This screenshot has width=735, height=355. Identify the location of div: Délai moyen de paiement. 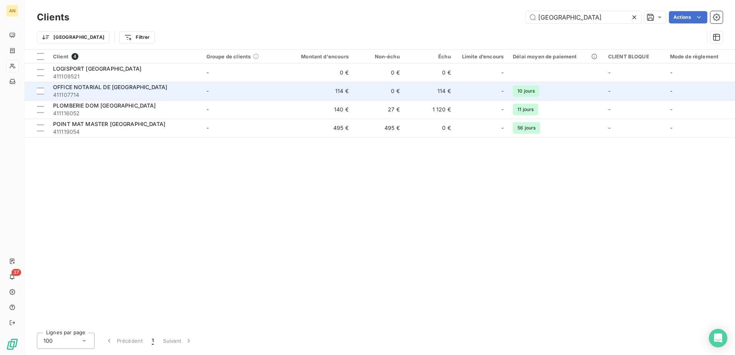
(556, 56).